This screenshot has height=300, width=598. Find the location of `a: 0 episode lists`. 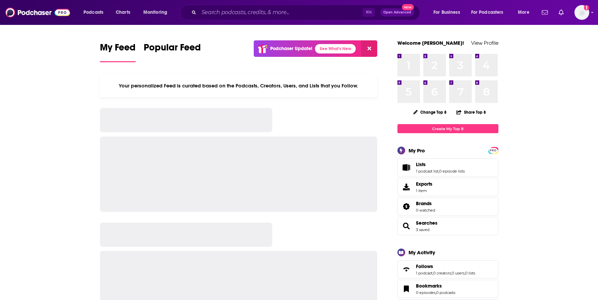

a: 0 episode lists is located at coordinates (452, 171).